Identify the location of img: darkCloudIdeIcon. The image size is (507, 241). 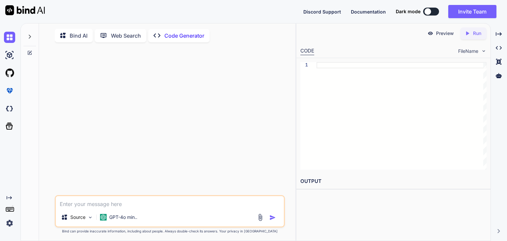
(10, 109).